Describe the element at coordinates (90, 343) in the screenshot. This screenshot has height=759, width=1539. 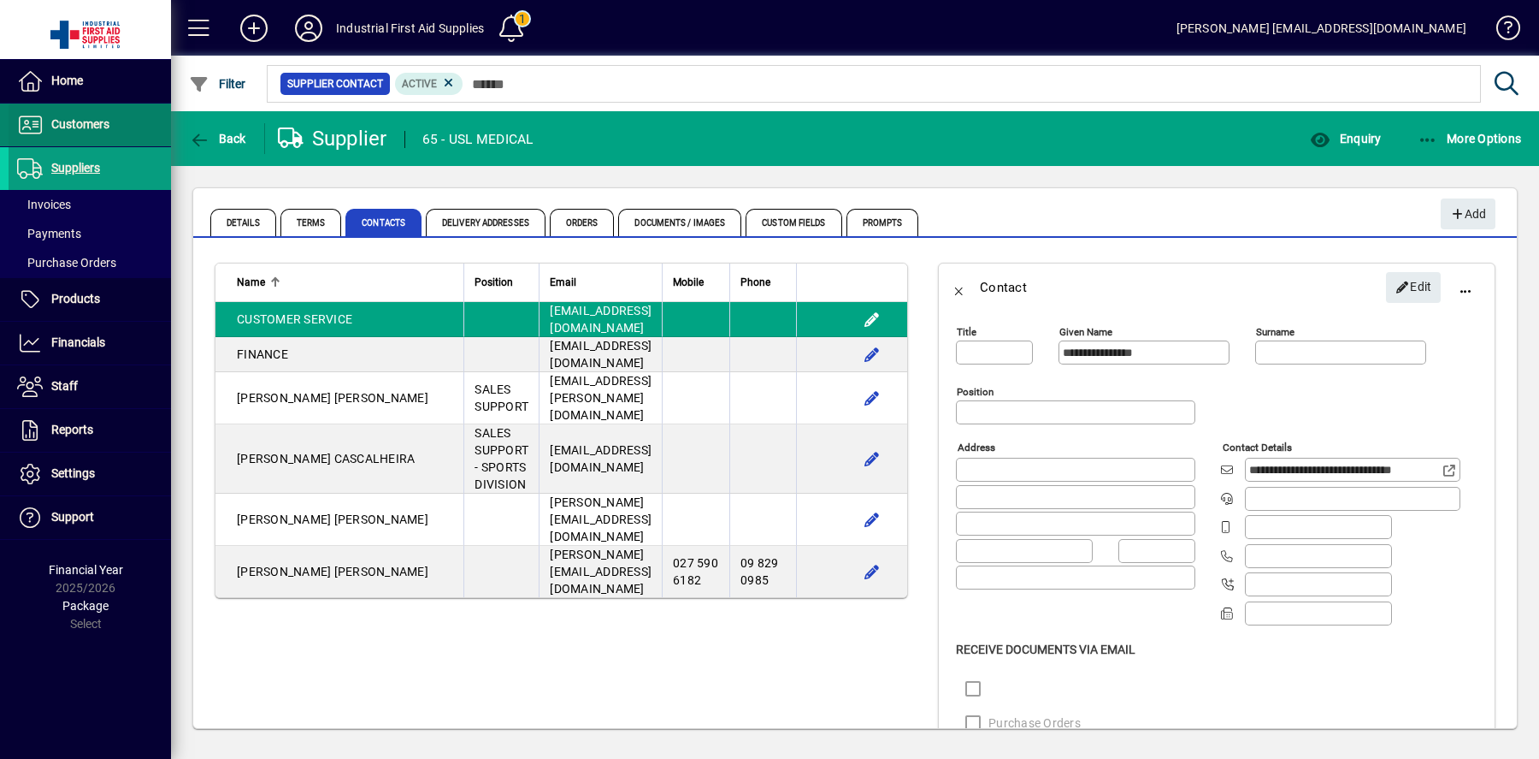
I see `a: Financials` at that location.